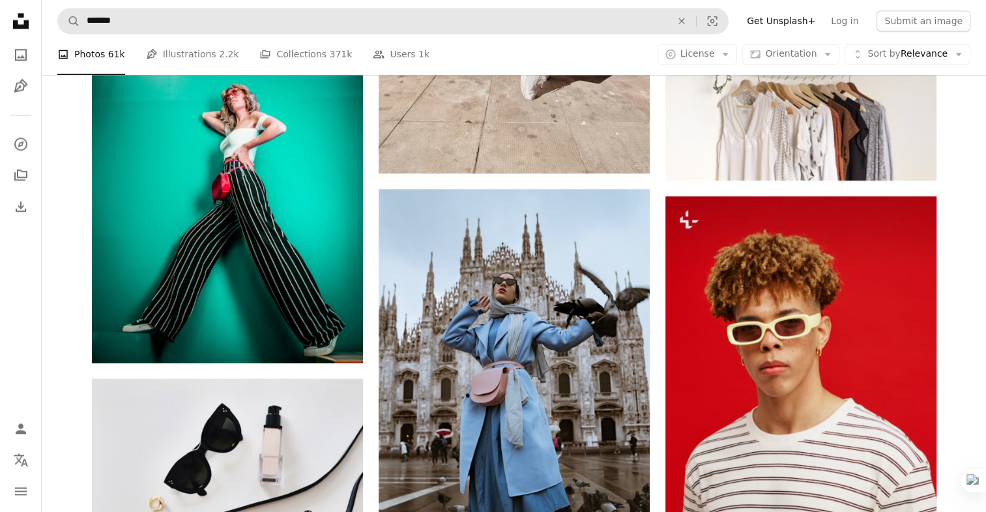  What do you see at coordinates (681, 21) in the screenshot?
I see `button: Clear` at bounding box center [681, 21].